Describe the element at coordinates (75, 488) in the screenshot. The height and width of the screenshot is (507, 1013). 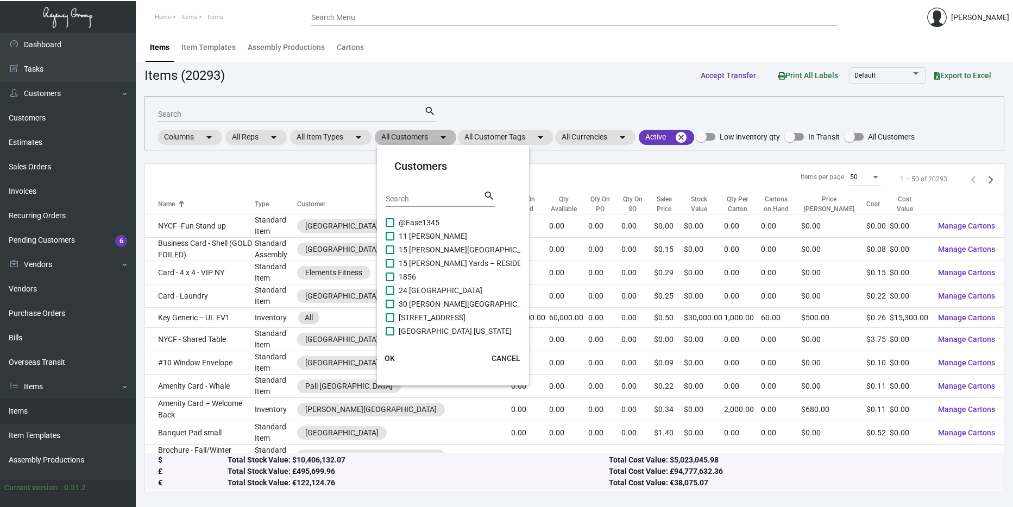
I see `div: 0.51.2` at that location.